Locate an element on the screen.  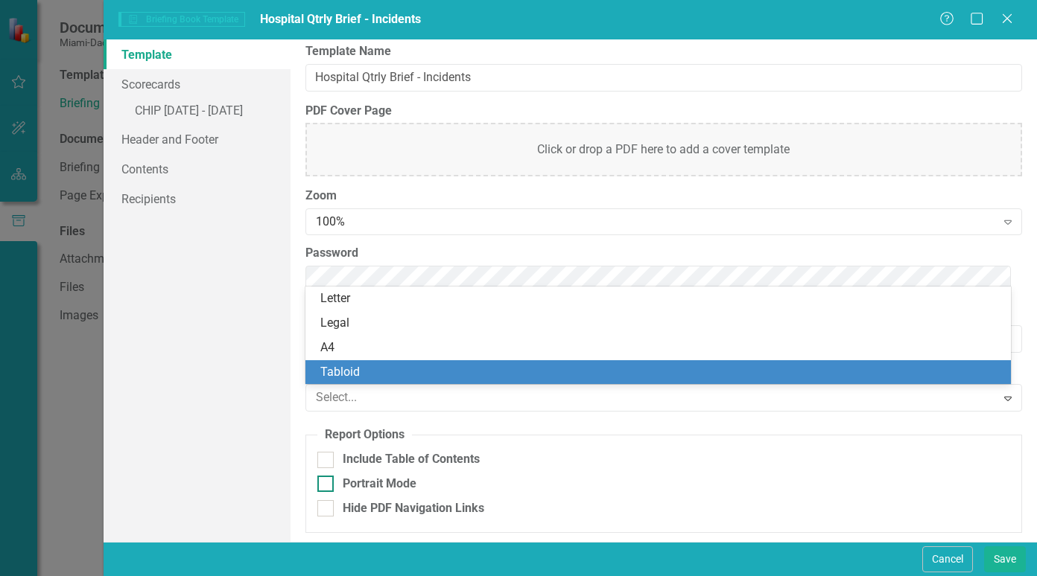
div: Hide PDF Navigation Links is located at coordinates (413, 509).